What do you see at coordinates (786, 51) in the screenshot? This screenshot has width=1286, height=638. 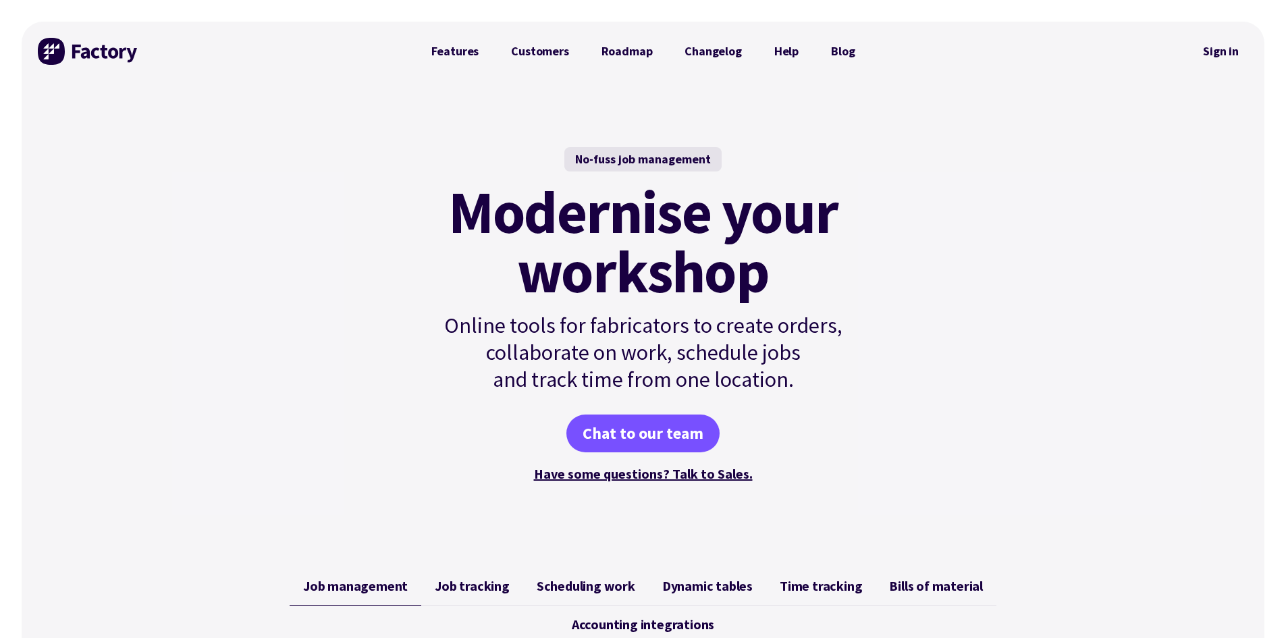 I see `a: Help` at bounding box center [786, 51].